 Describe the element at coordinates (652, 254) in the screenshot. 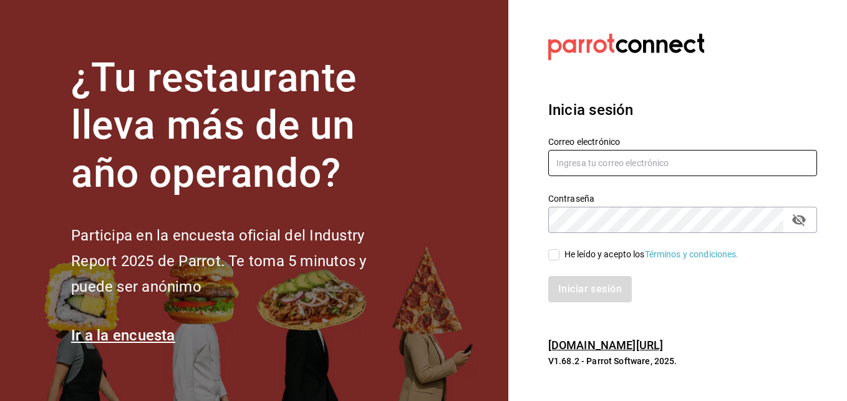

I see `div: He leído y acepto los` at that location.